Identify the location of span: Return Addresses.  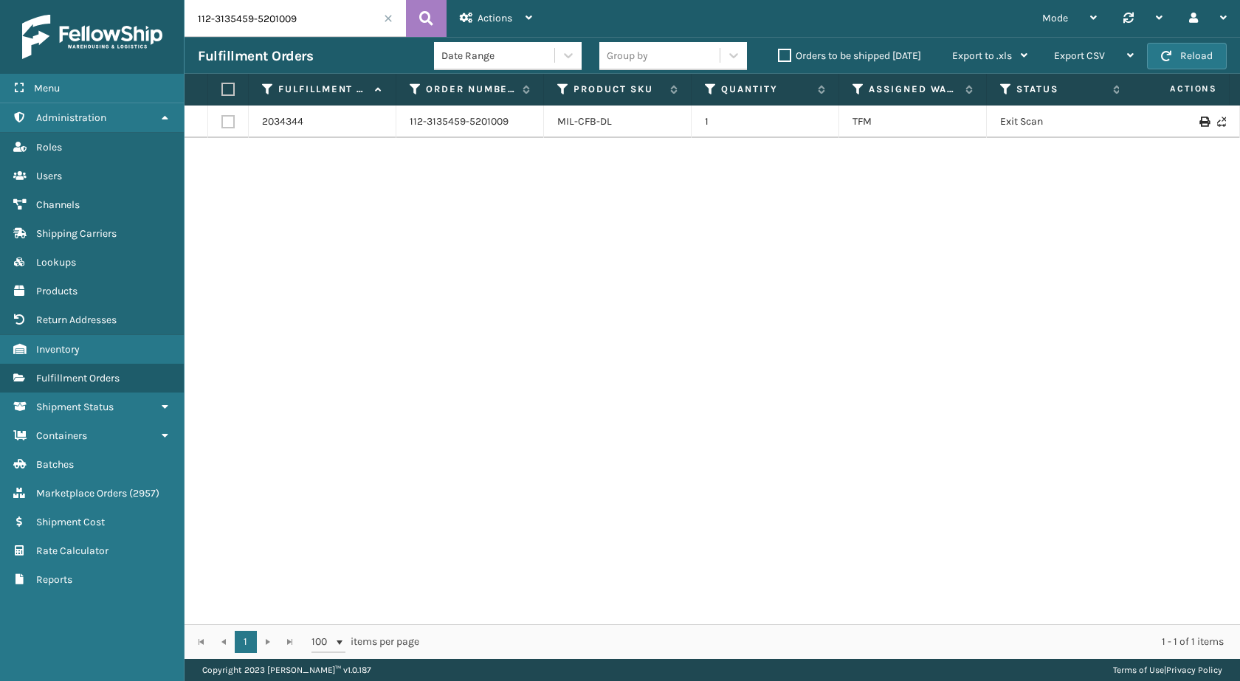
(76, 320).